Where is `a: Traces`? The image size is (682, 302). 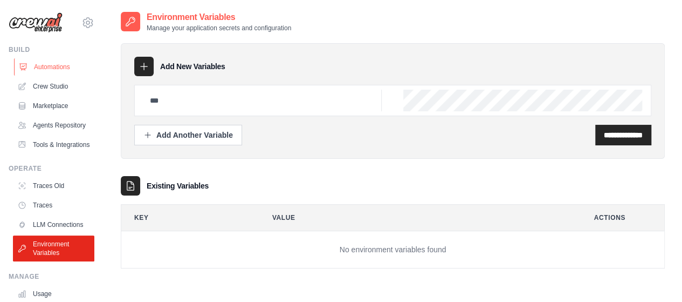 a: Traces is located at coordinates (53, 205).